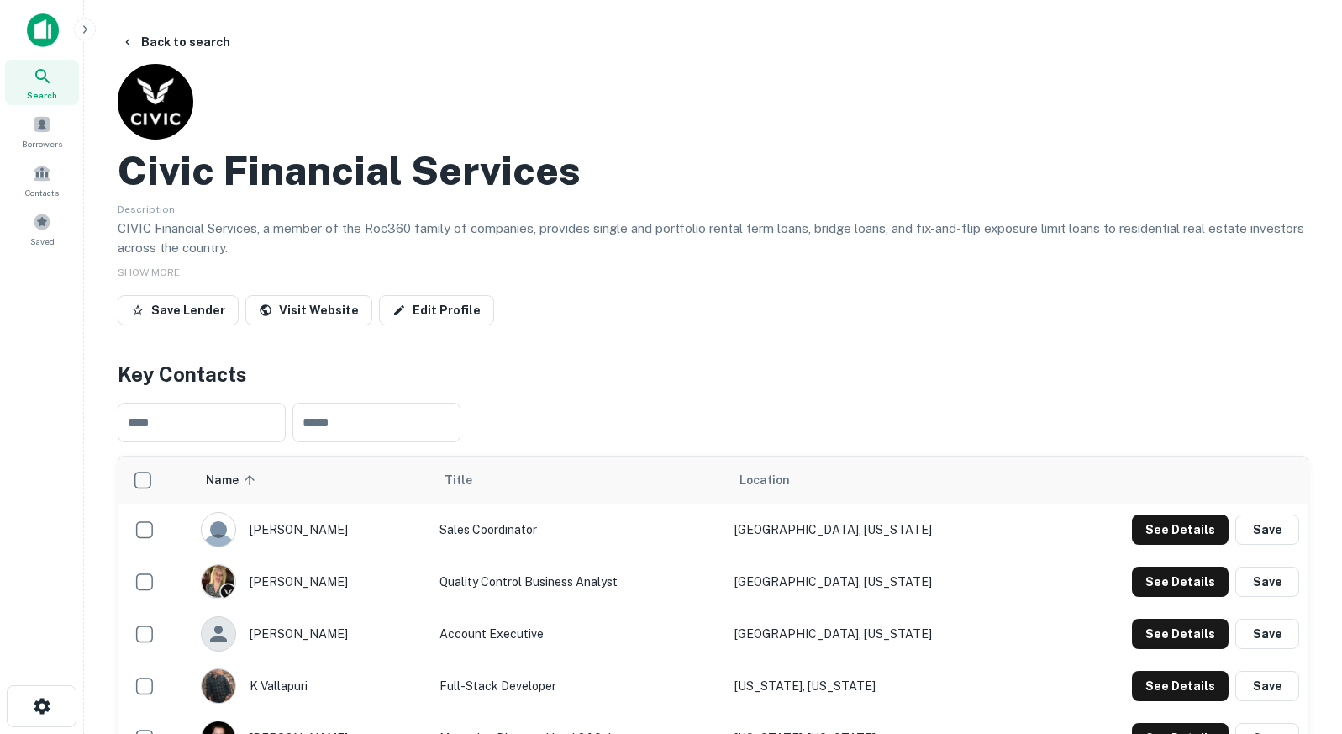 The width and height of the screenshot is (1342, 734). I want to click on span: Contacts, so click(42, 192).